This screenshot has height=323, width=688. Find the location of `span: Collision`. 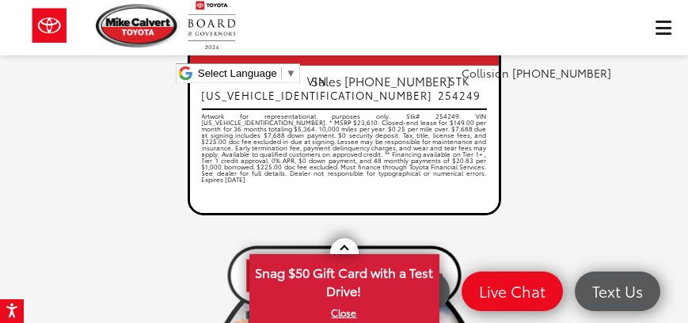

span: Collision is located at coordinates (486, 73).